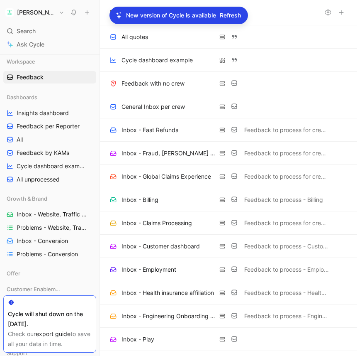 The image size is (357, 356). Describe the element at coordinates (229, 37) in the screenshot. I see `div: All quotes QuotesView actions` at that location.